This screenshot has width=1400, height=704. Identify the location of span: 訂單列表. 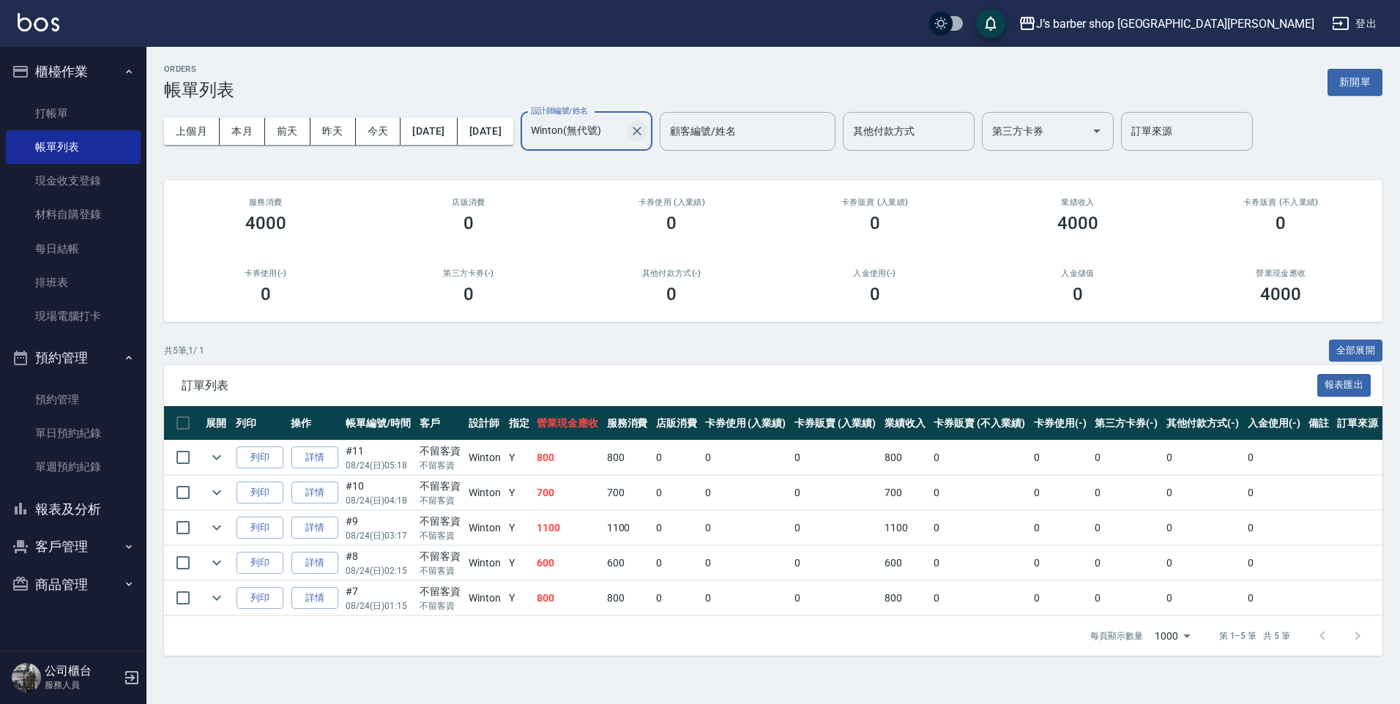
(749, 386).